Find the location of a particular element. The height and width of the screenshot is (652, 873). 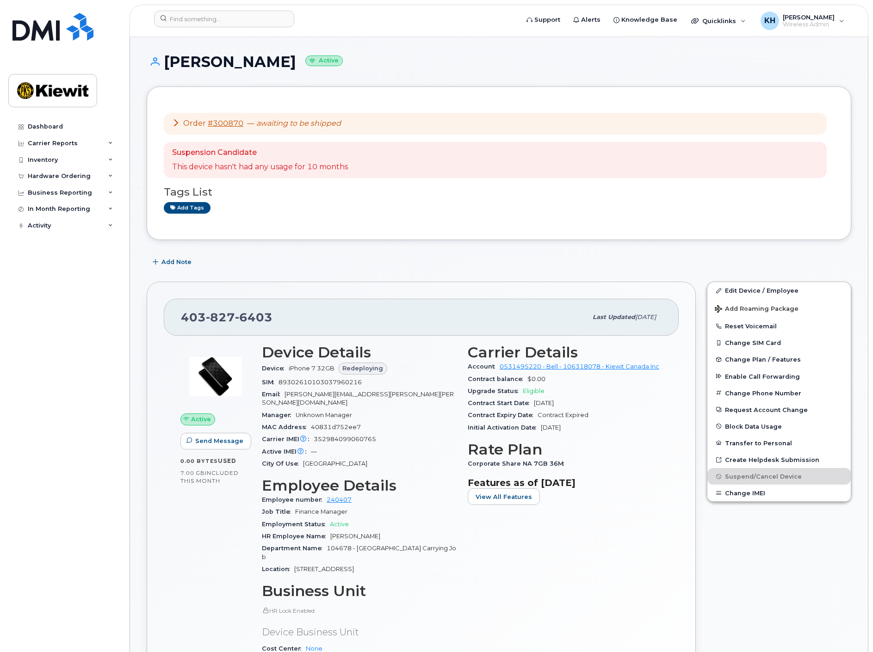

a: None is located at coordinates (314, 648).